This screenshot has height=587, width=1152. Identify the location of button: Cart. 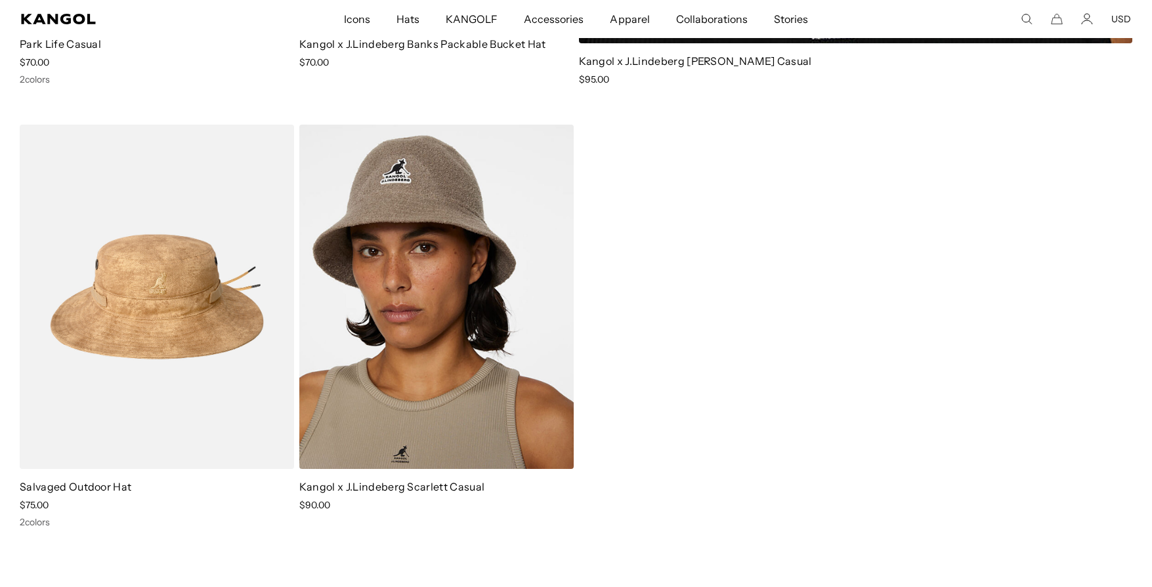
(1057, 19).